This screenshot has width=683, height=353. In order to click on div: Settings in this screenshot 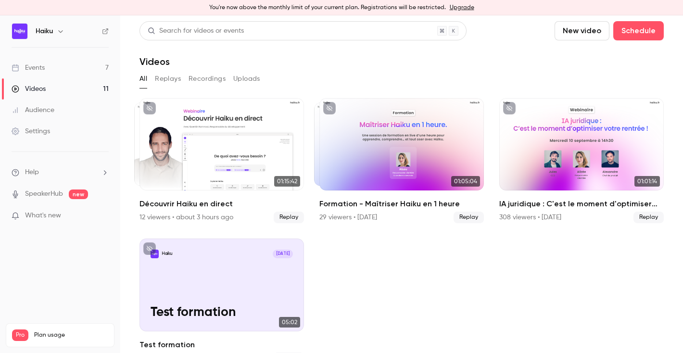, I will do `click(31, 131)`.